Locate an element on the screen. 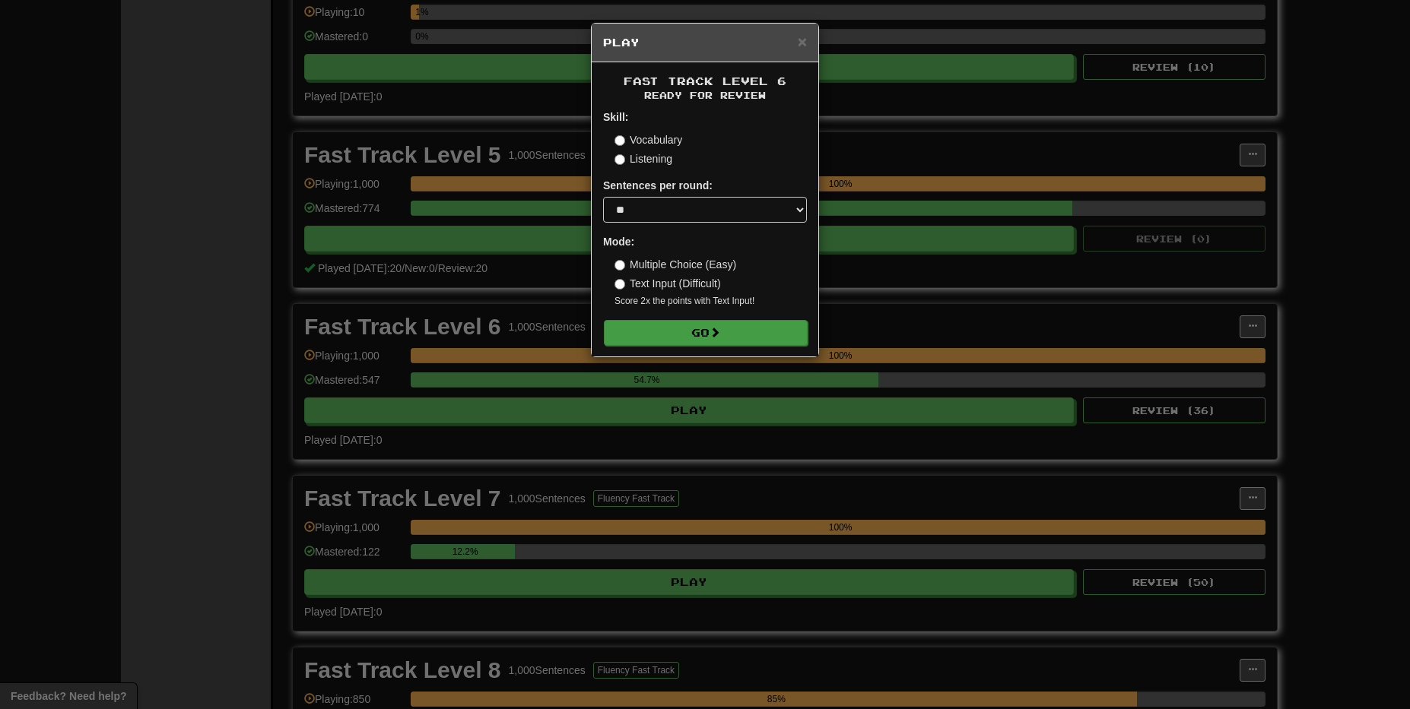  input: Listening is located at coordinates (620, 160).